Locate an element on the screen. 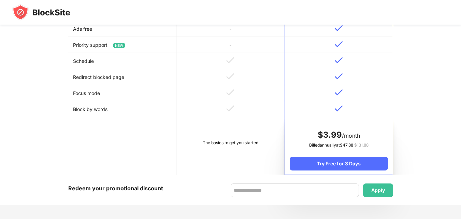  span: NEW is located at coordinates (119, 45).